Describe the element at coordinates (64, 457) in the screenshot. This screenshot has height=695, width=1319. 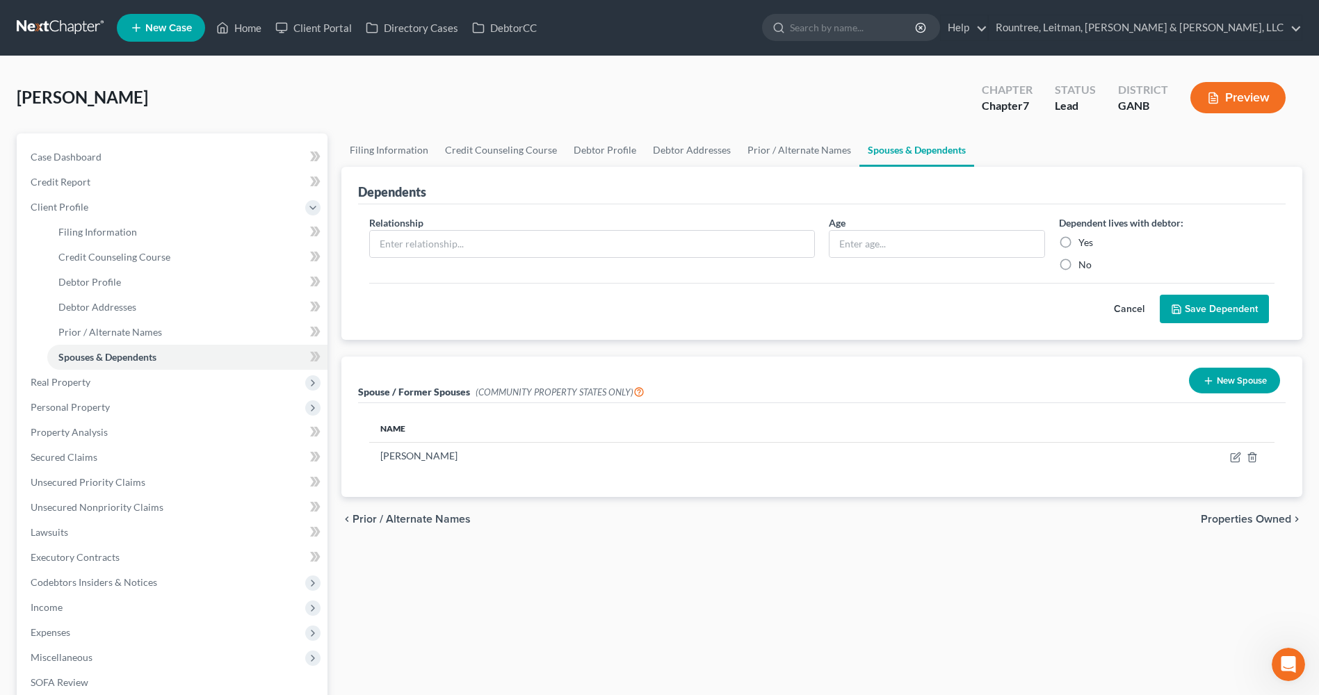
I see `span: Secured Claims` at that location.